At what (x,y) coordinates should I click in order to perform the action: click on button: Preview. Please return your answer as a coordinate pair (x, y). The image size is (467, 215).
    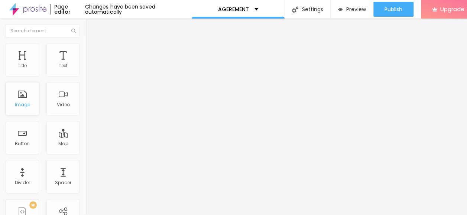
    Looking at the image, I should click on (351, 9).